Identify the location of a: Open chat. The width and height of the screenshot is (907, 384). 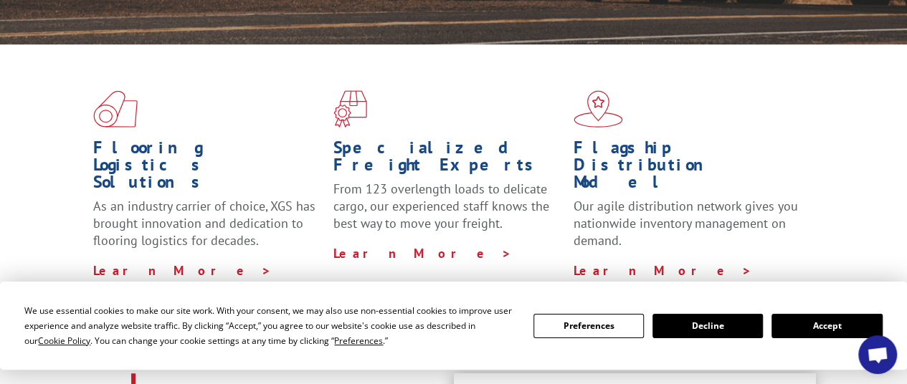
(878, 355).